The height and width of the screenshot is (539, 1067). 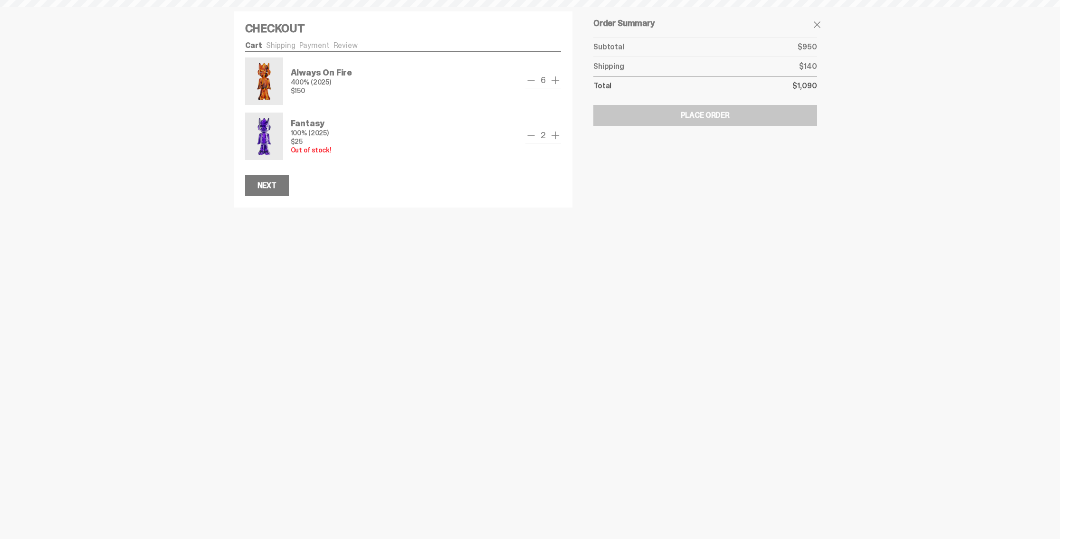 I want to click on p: Subtotal, so click(x=608, y=47).